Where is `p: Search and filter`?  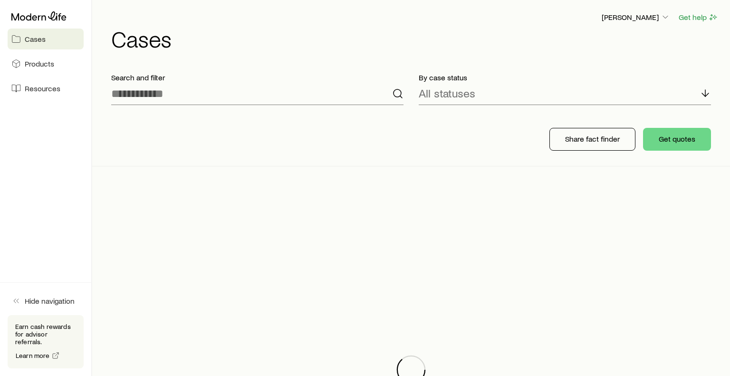
p: Search and filter is located at coordinates (257, 77).